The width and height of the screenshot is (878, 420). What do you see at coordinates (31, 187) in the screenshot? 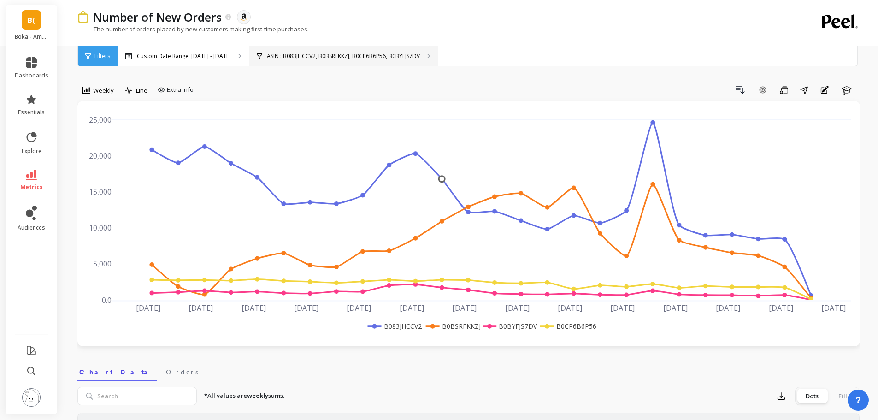
I see `span: metrics` at bounding box center [31, 187].